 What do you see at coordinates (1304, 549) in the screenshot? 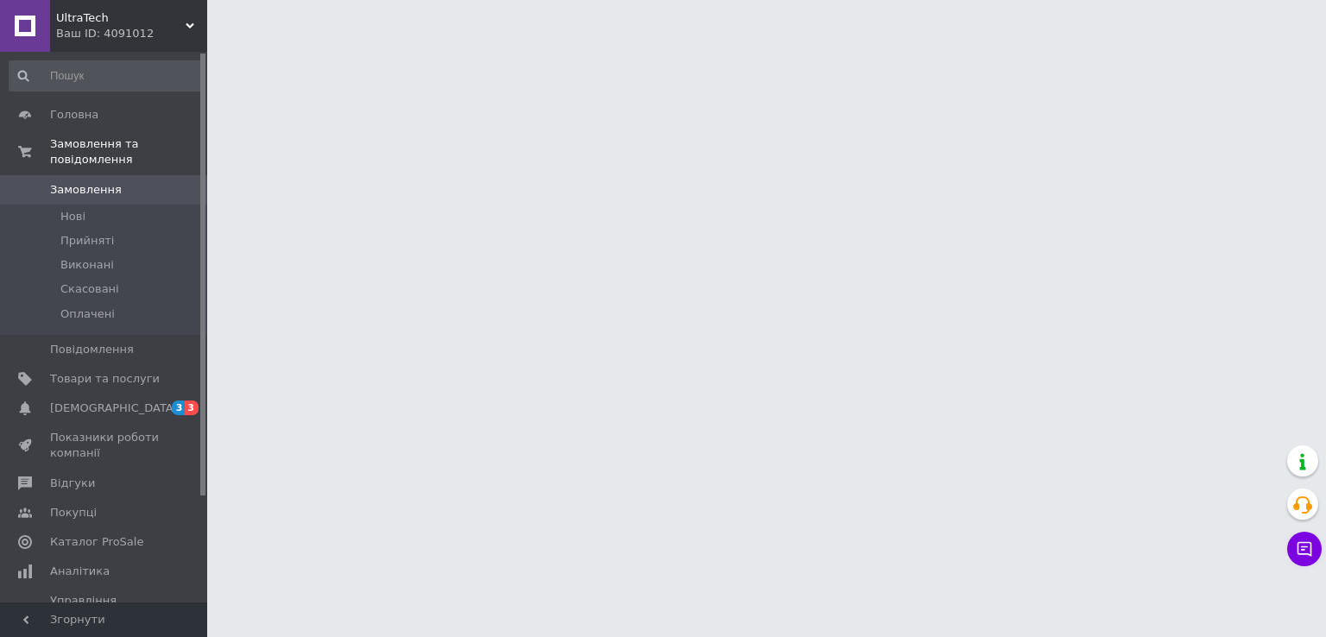
I see `button: Чат з покупцем` at bounding box center [1304, 549].